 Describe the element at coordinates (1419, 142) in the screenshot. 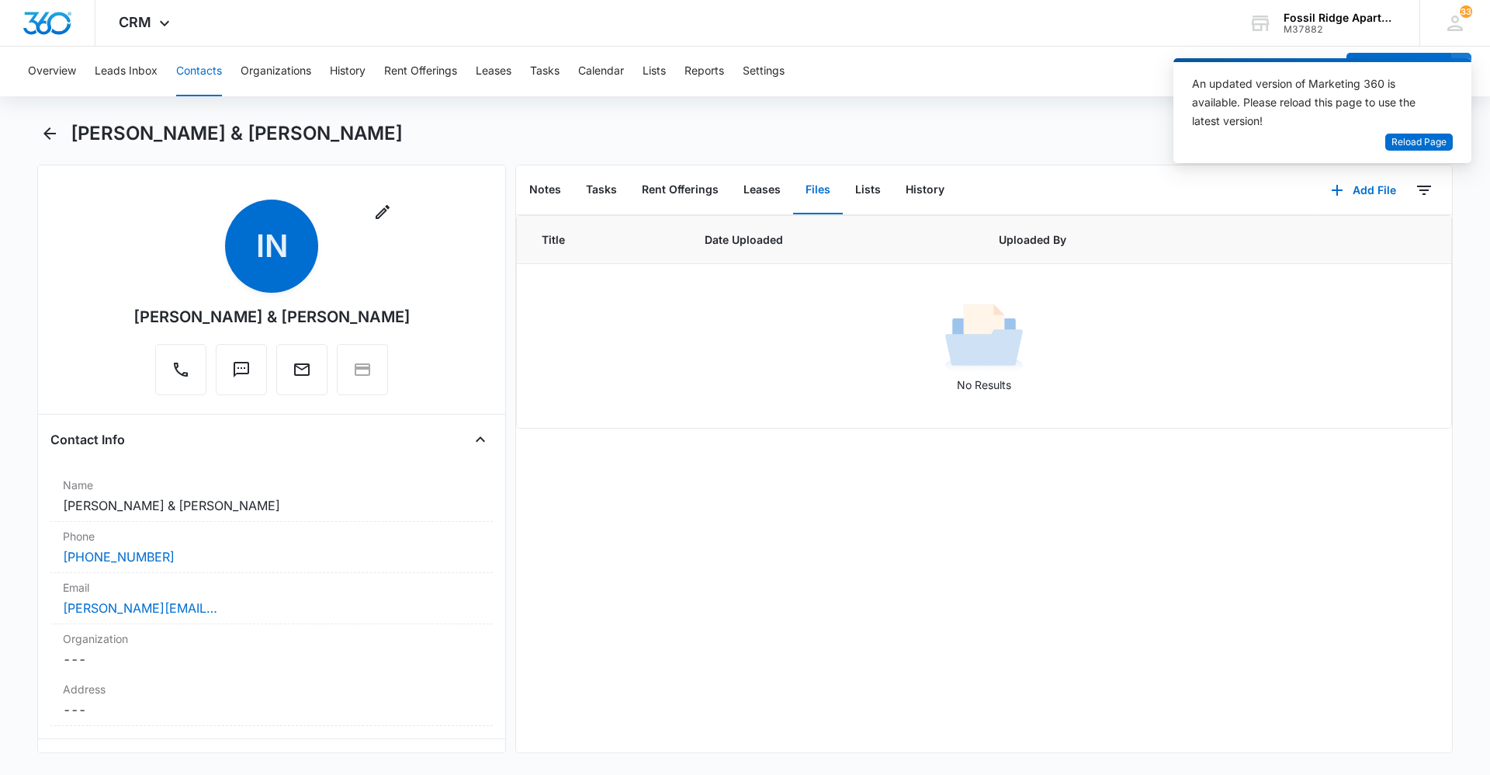

I see `span: Reload Page` at that location.